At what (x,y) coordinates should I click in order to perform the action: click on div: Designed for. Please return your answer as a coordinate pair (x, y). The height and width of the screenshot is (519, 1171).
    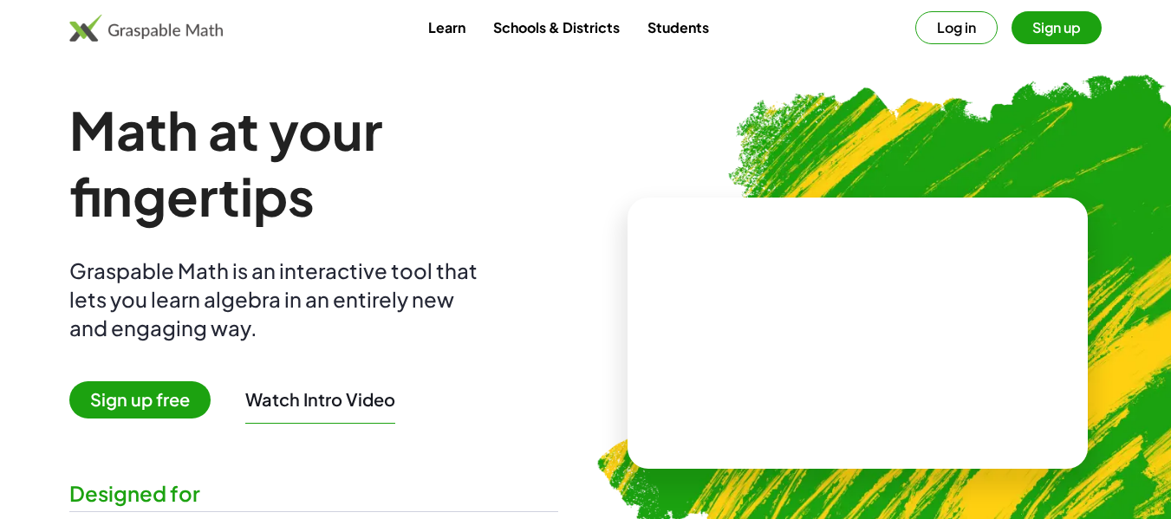
    Looking at the image, I should click on (314, 493).